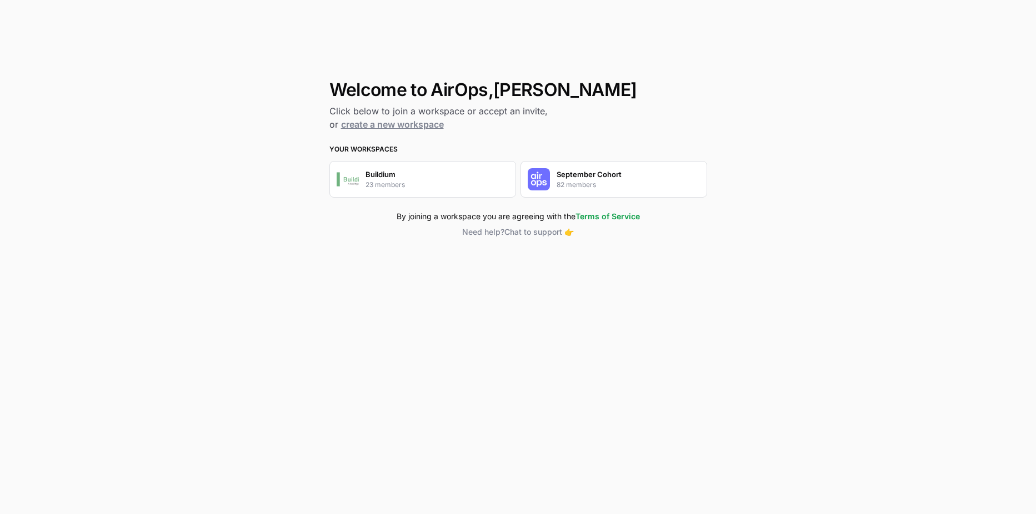 The width and height of the screenshot is (1036, 514). Describe the element at coordinates (589, 174) in the screenshot. I see `p: September Cohort` at that location.